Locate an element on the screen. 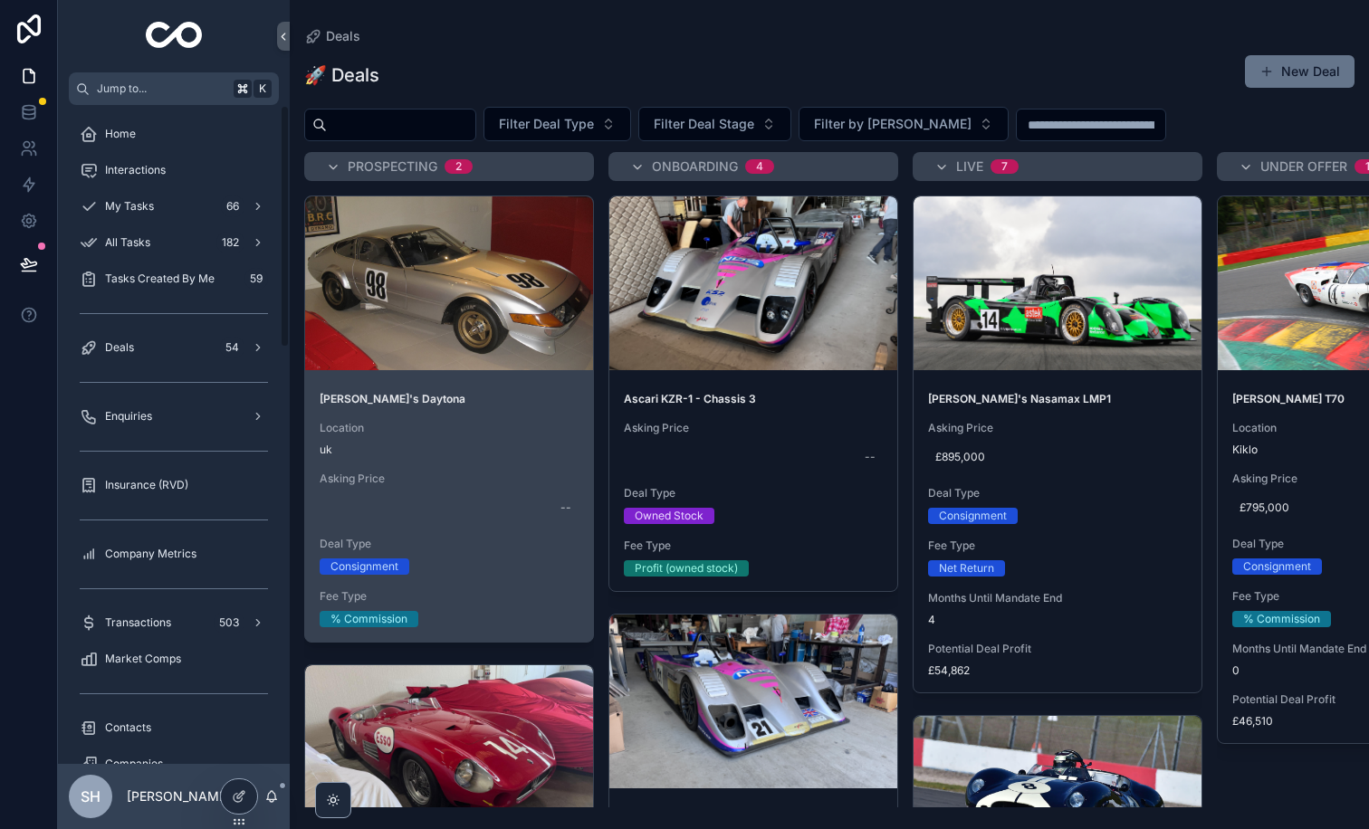 This screenshot has height=829, width=1369. a: New Deal is located at coordinates (1299, 72).